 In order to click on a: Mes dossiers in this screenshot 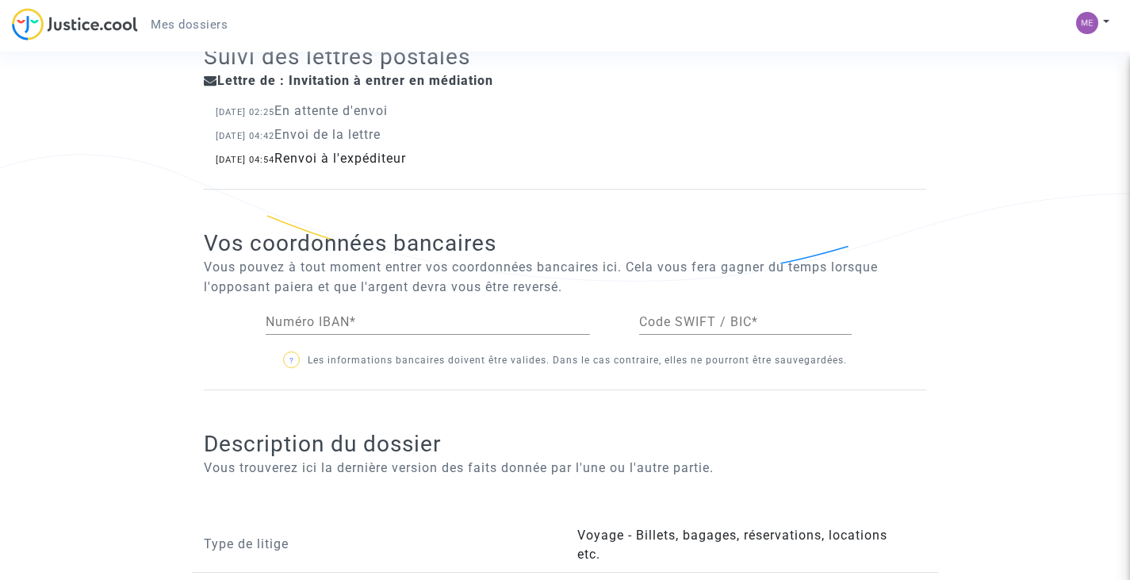, I will do `click(189, 25)`.